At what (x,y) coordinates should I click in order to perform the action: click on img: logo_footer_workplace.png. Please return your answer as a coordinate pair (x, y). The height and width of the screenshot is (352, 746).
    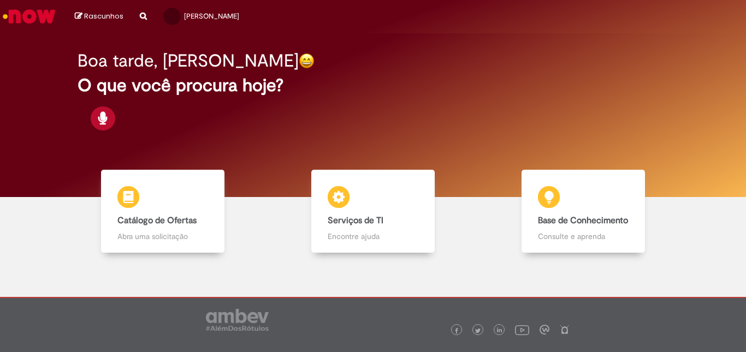
    Looking at the image, I should click on (545, 330).